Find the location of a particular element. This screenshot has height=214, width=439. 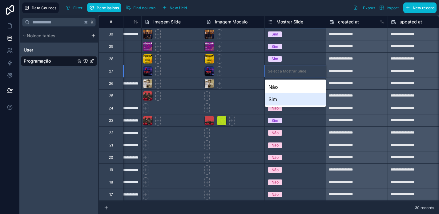

span: Imagem Modulo is located at coordinates (231, 22).